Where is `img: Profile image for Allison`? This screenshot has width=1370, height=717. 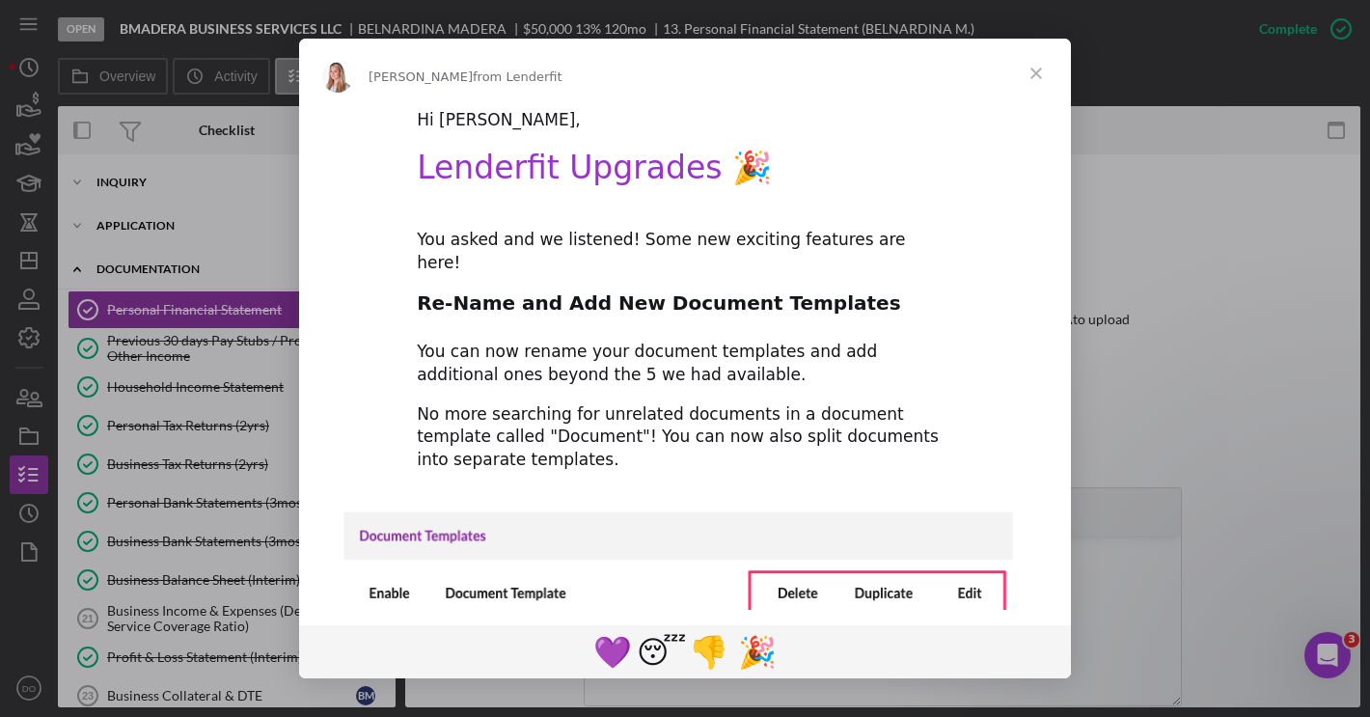 img: Profile image for Allison is located at coordinates (338, 77).